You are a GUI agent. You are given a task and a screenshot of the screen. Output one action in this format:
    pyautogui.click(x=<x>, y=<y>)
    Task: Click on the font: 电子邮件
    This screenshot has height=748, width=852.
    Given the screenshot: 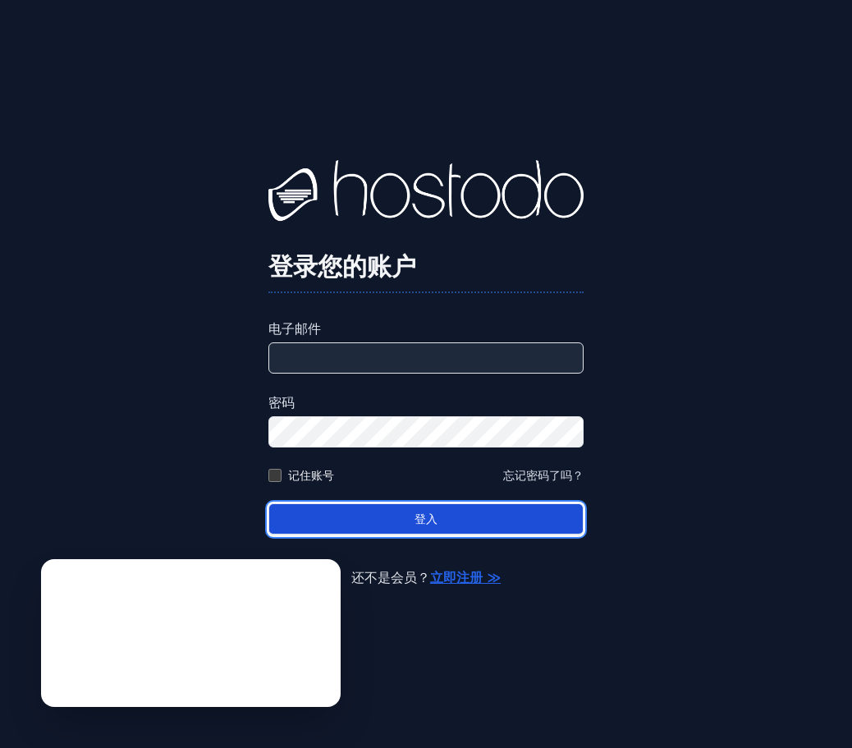 What is the action you would take?
    pyautogui.click(x=295, y=328)
    